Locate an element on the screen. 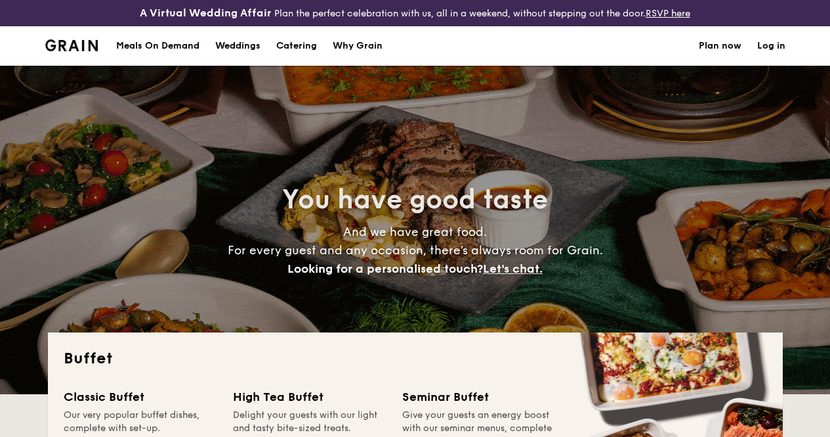 Image resolution: width=830 pixels, height=437 pixels. a: Log in is located at coordinates (771, 46).